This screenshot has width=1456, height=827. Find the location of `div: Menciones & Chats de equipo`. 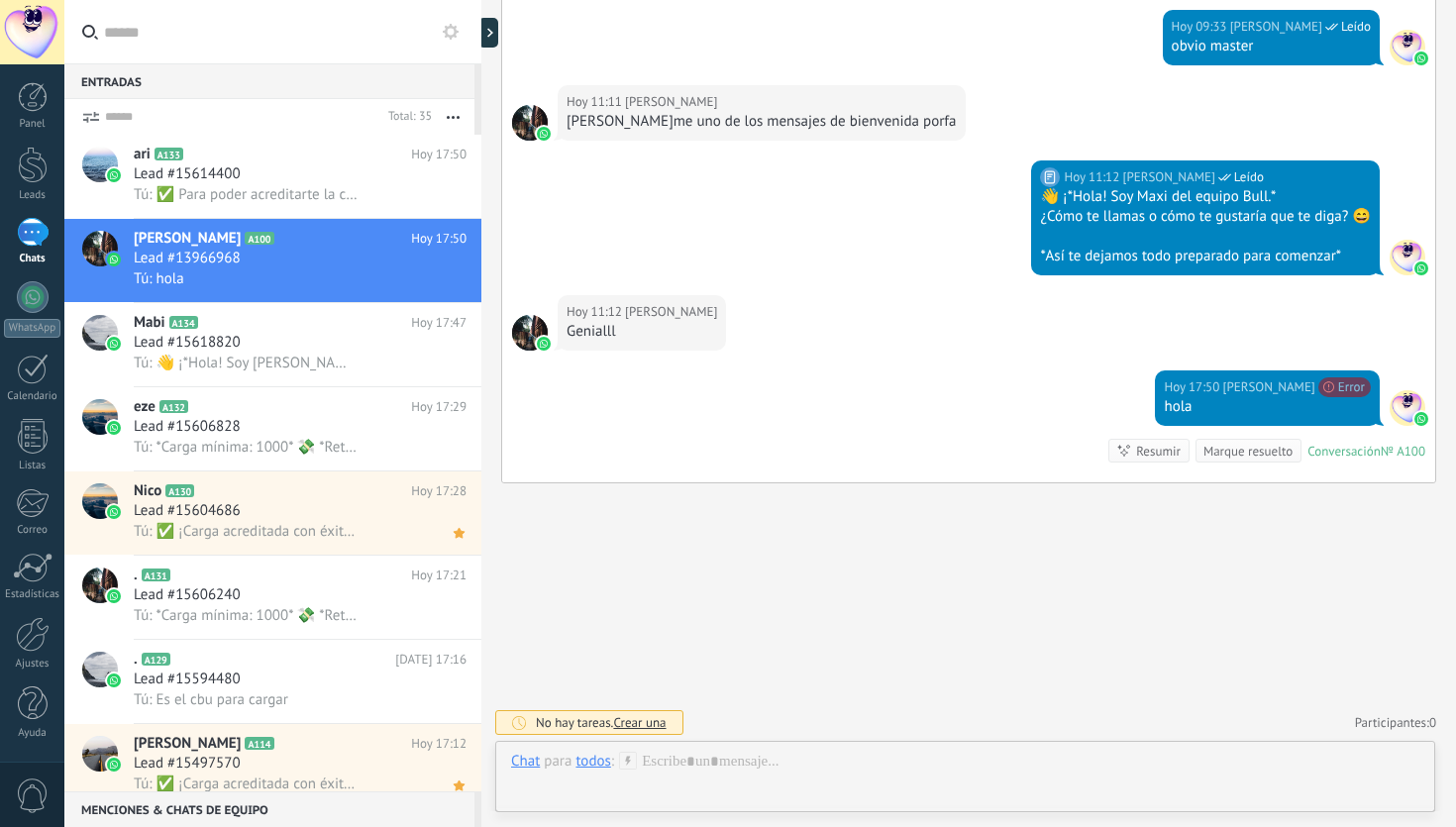

div: Menciones & Chats de equipo is located at coordinates (269, 809).